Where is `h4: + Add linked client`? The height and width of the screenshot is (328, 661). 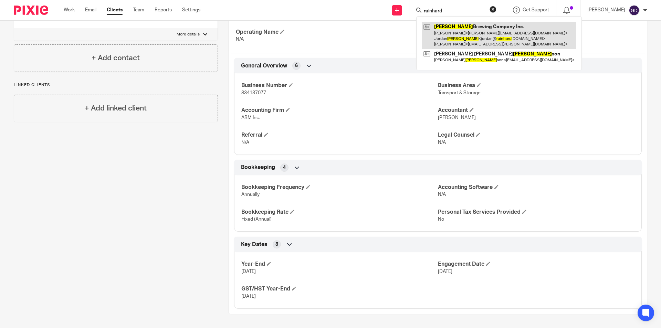
h4: + Add linked client is located at coordinates (116, 108).